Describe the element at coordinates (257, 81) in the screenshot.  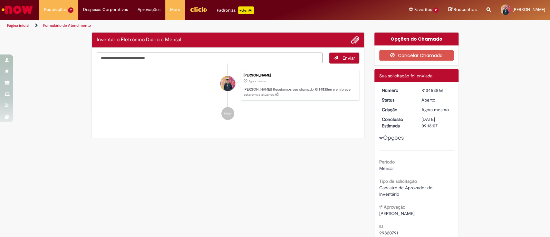
I see `time: 27/08/2025 17:16:03` at that location.